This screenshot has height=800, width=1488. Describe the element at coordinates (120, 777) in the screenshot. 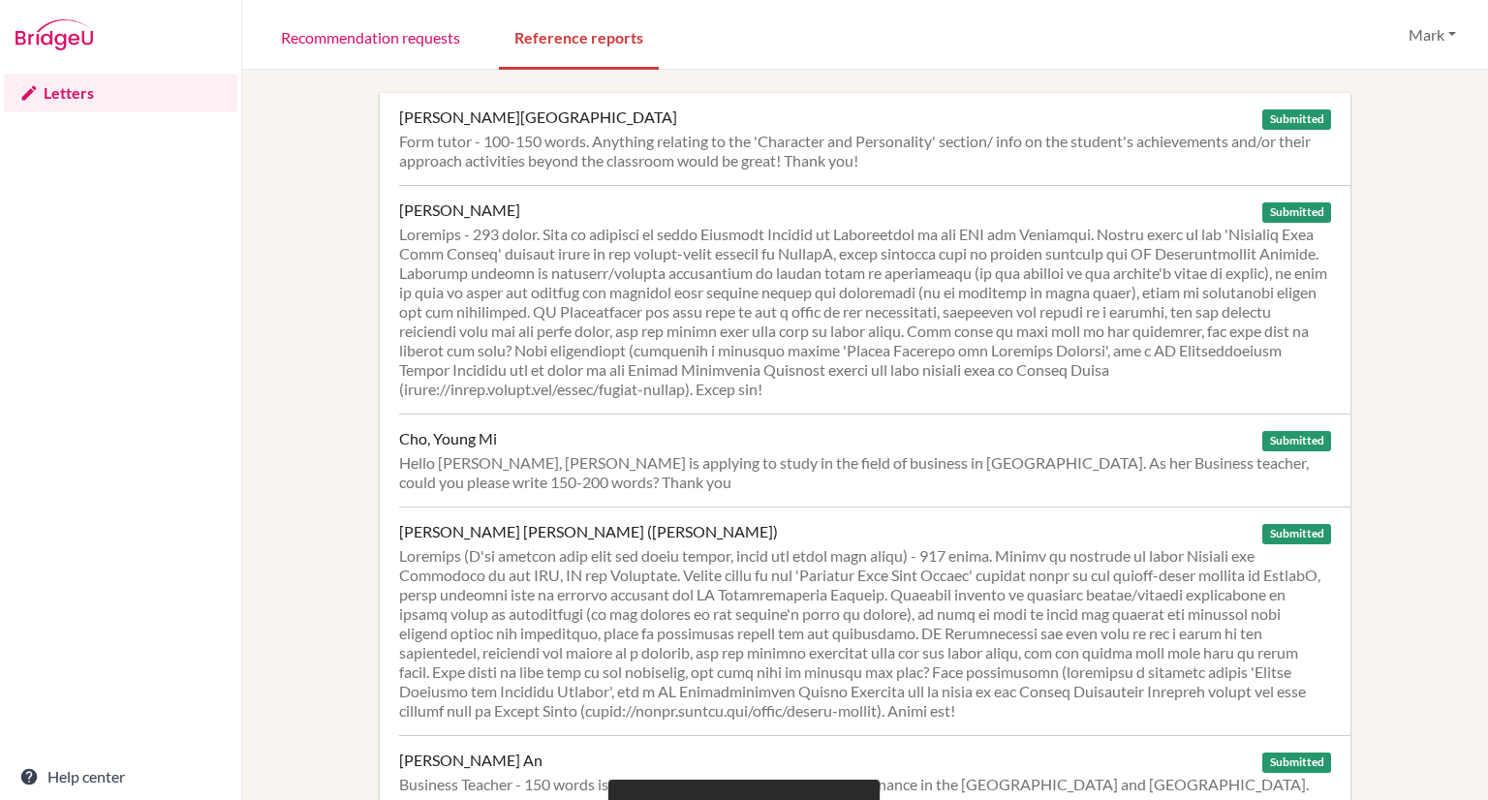

I see `a: Help center` at that location.